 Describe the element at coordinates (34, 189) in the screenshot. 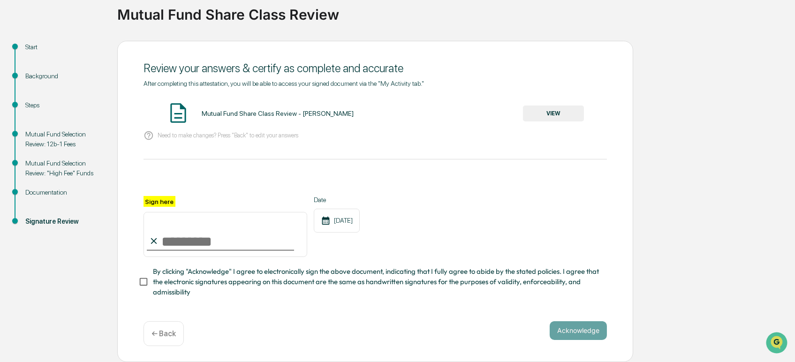

I see `a: 🔎Data Lookup` at that location.